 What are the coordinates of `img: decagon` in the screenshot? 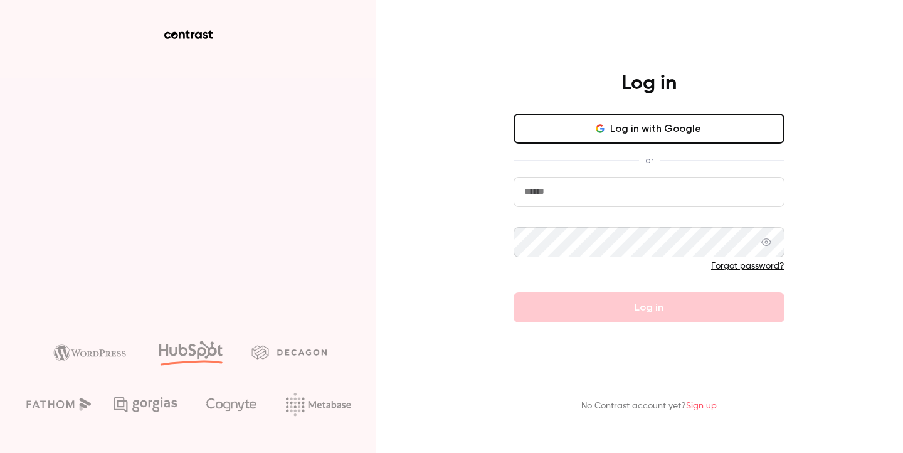 It's located at (289, 352).